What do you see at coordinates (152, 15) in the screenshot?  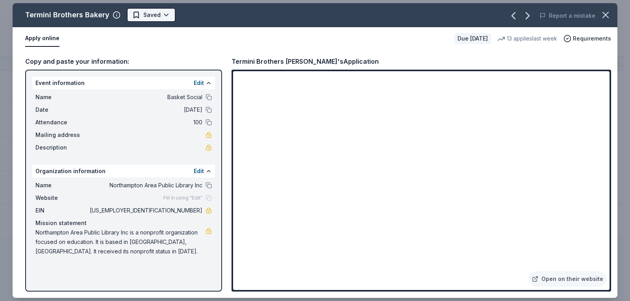 I see `span: Saved` at bounding box center [152, 15].